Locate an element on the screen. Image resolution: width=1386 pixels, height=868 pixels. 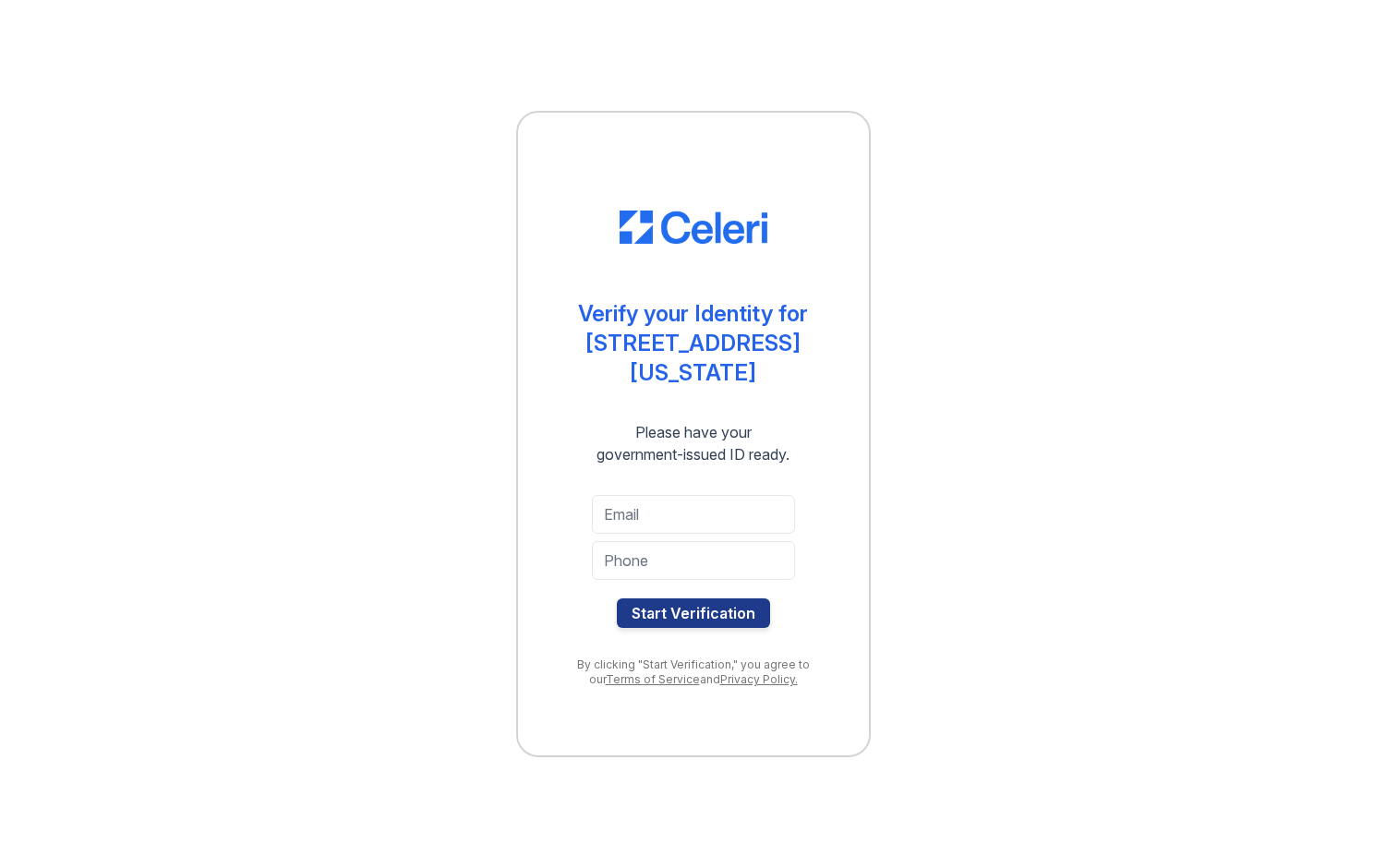
a: Terms of Service is located at coordinates (652, 678).